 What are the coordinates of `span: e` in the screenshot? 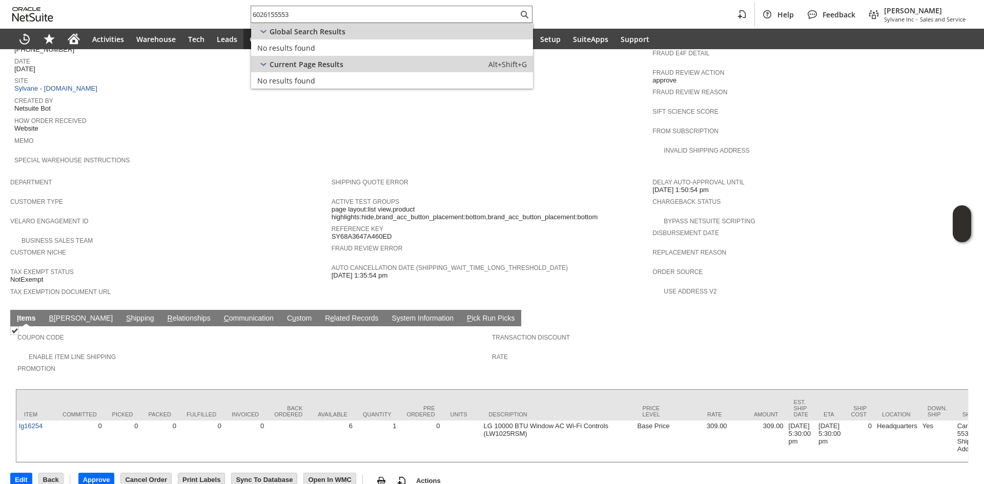 It's located at (332, 318).